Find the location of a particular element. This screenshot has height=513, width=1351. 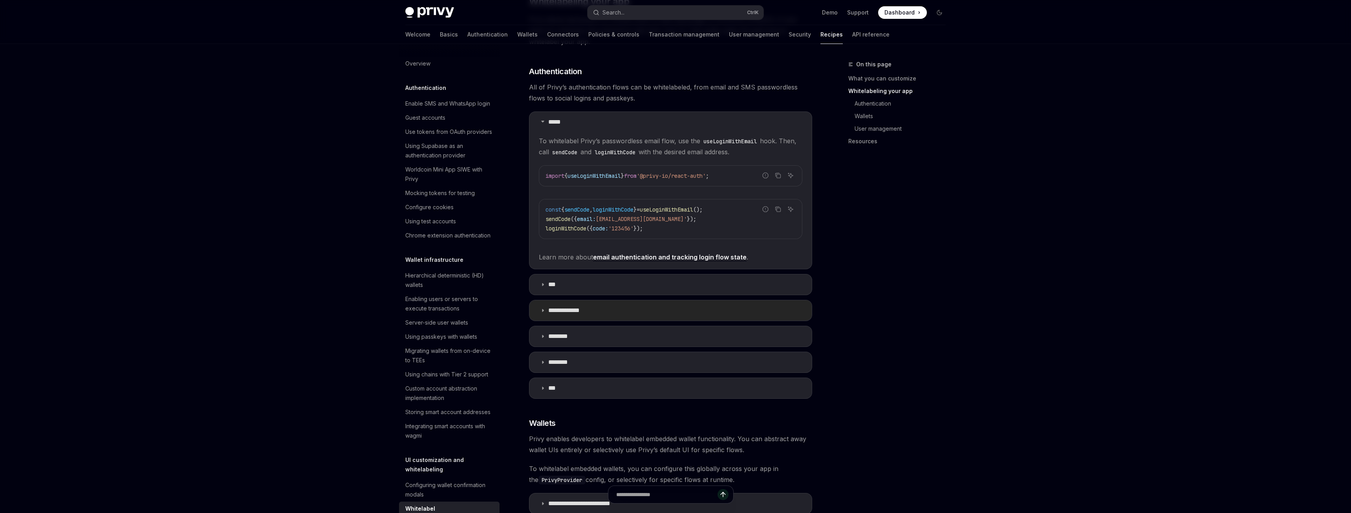

a: Security is located at coordinates (799, 35).